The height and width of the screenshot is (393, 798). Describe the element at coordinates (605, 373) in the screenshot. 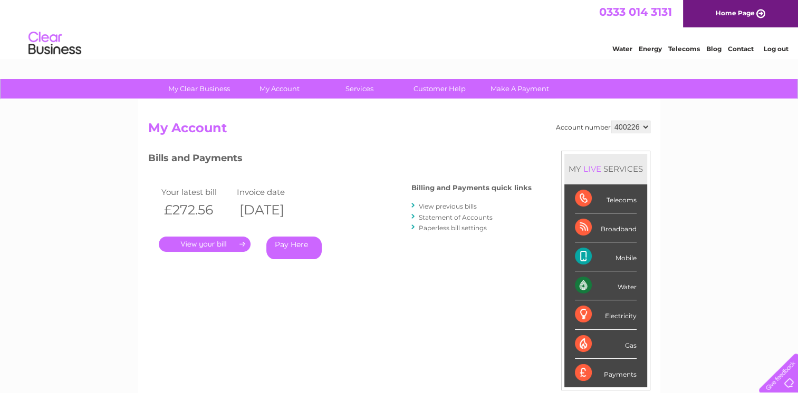

I see `div: Payments` at that location.